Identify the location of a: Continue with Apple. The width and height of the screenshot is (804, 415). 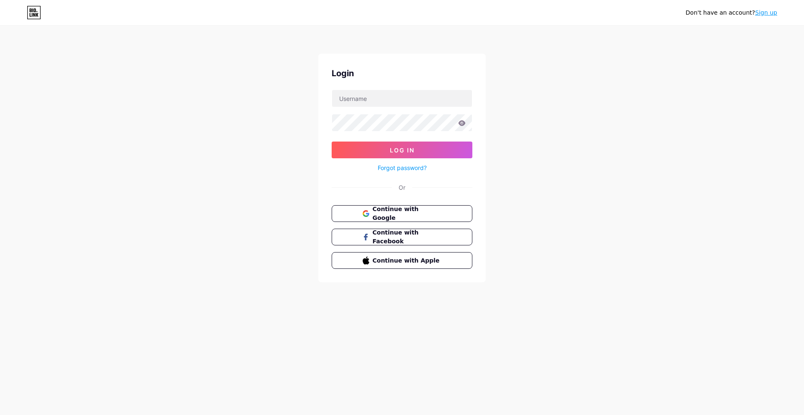
(402, 261).